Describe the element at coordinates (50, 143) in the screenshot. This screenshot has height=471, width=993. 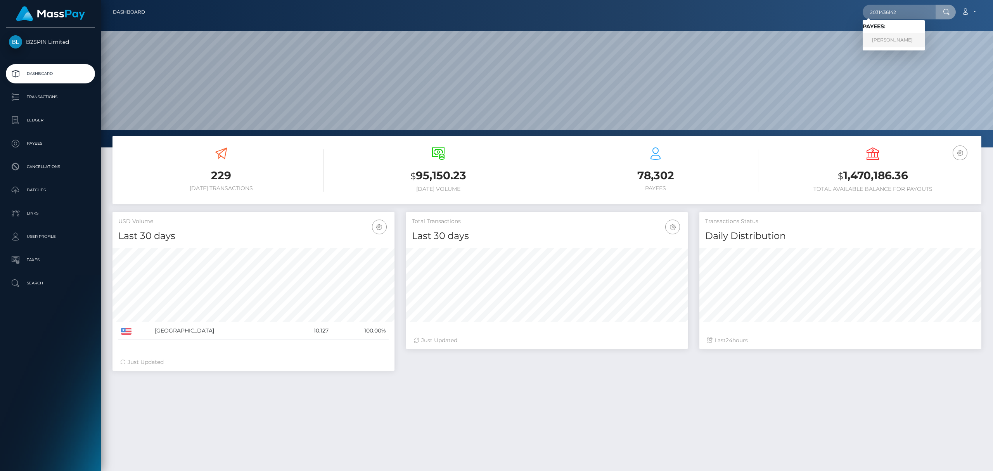
I see `p: Payees` at that location.